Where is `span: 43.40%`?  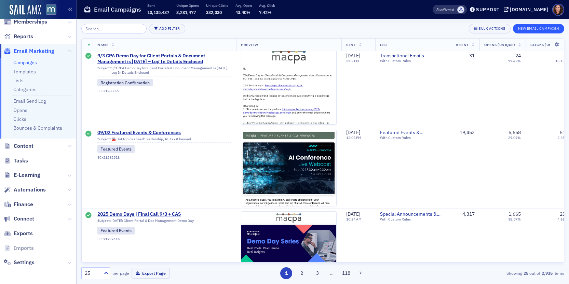 span: 43.40% is located at coordinates (243, 12).